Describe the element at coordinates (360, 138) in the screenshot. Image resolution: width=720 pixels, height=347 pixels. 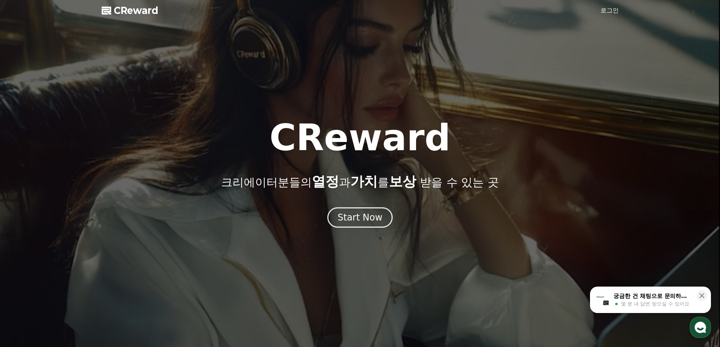
I see `h1: CReward` at that location.